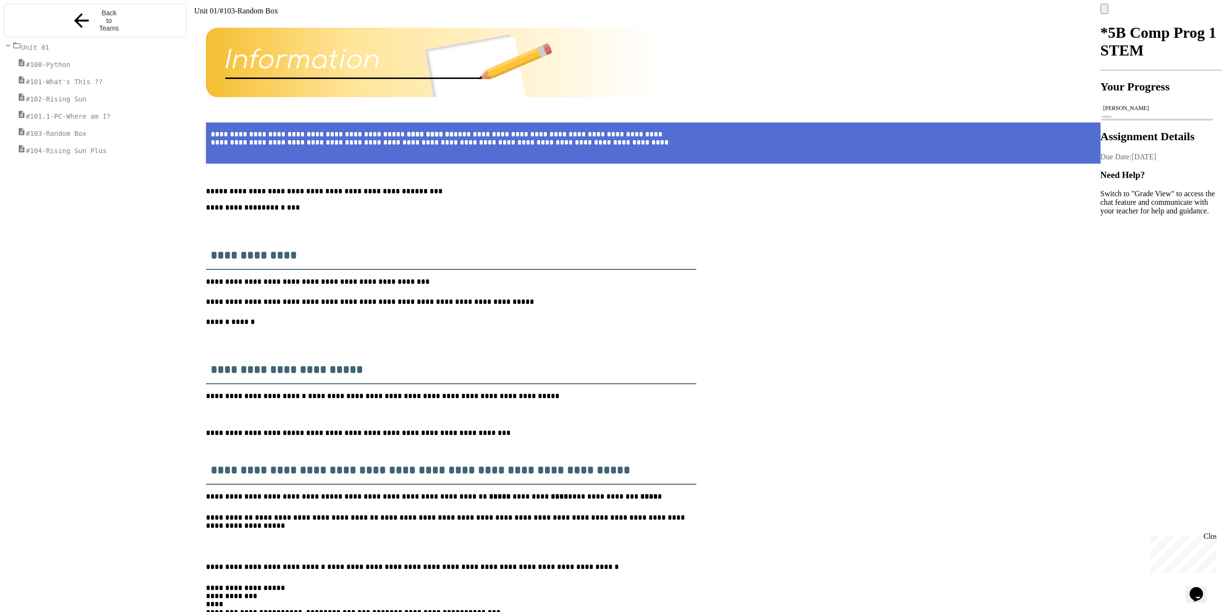 Image resolution: width=1226 pixels, height=612 pixels. Describe the element at coordinates (64, 82) in the screenshot. I see `span: #101-What's This ??` at that location.